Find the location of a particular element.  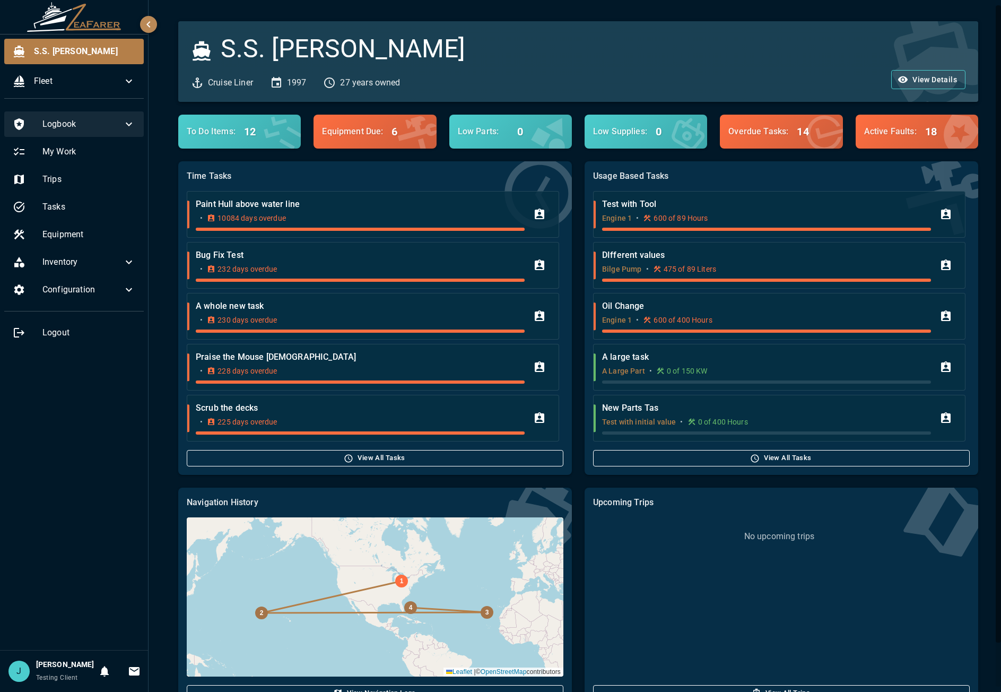

p: Overdue Tasks : is located at coordinates (758, 132).